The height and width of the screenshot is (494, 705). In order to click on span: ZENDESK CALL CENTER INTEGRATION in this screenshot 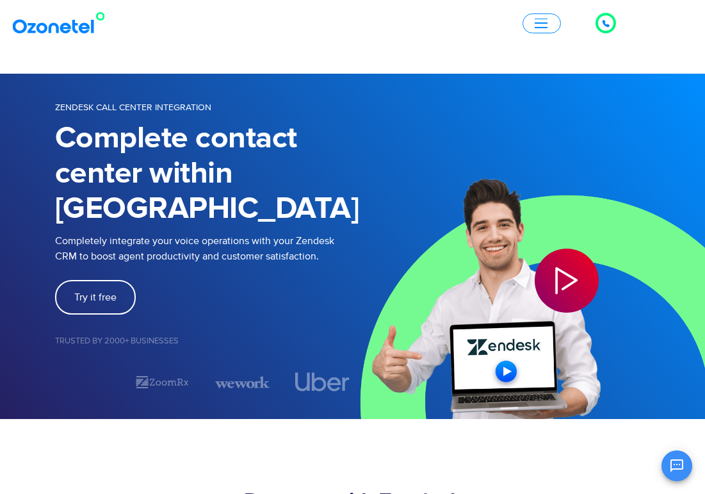, I will do `click(133, 107)`.